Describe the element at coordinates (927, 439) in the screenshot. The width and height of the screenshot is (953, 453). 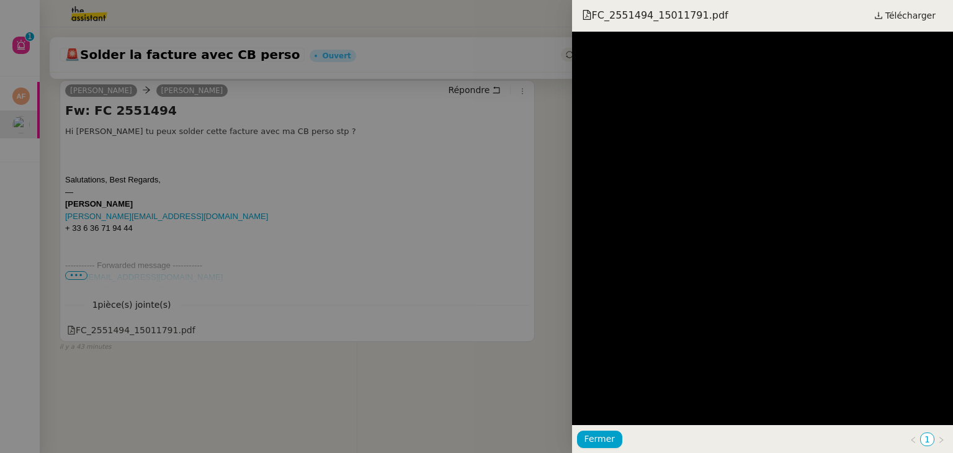
I see `a: 1` at that location.